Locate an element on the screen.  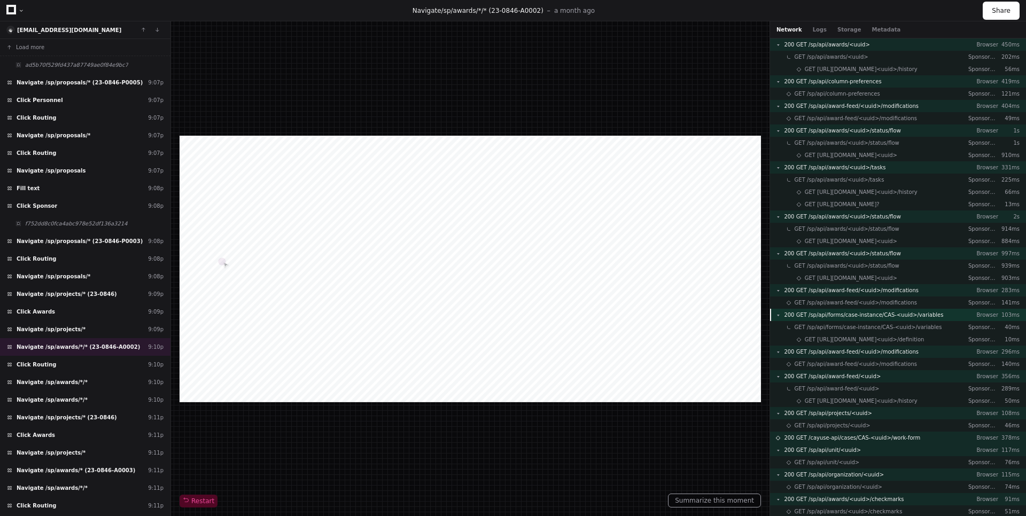
span: GET /sp/api/forms/case-instance/CAS-<uuid>/variables is located at coordinates (869, 327).